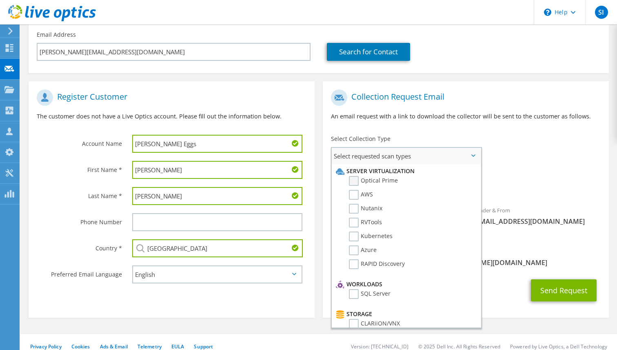 This screenshot has height=350, width=617. I want to click on label: CLARiiON/VNX, so click(374, 324).